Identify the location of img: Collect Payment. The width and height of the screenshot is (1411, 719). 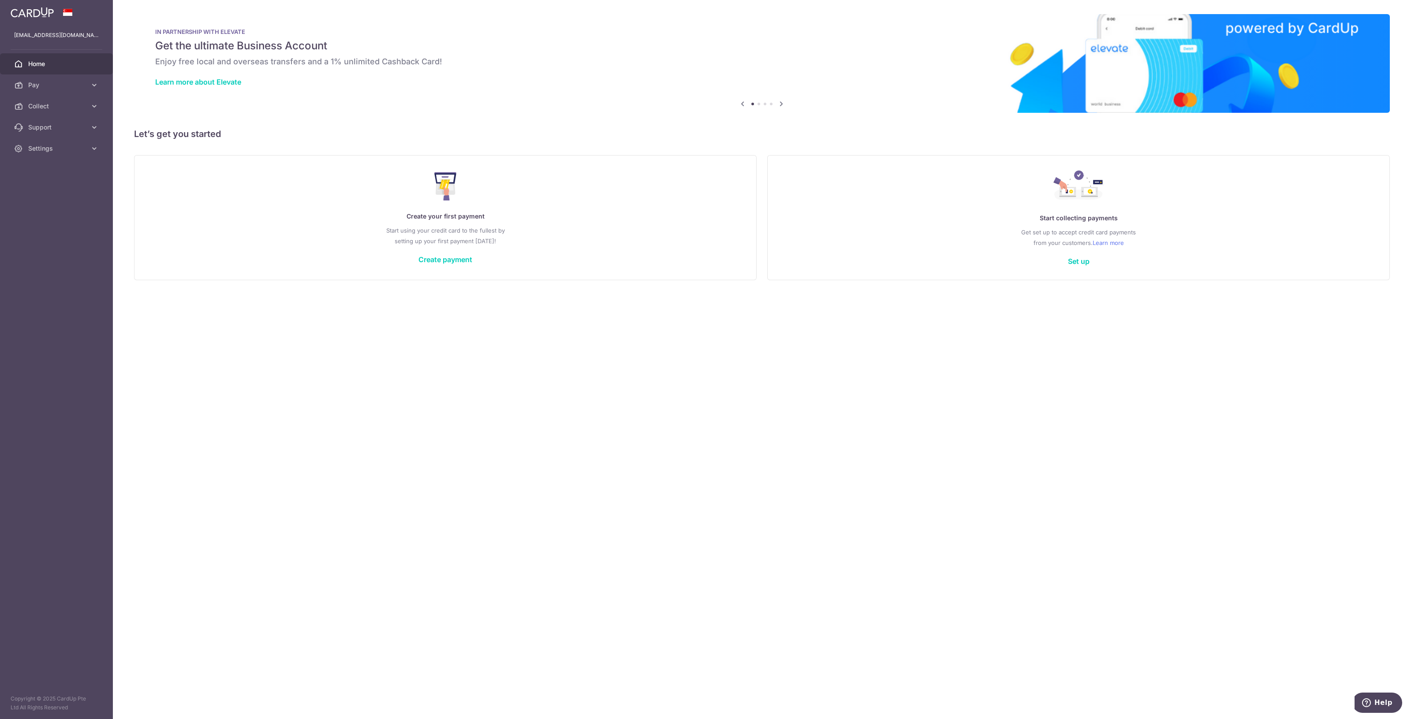
(1078, 186).